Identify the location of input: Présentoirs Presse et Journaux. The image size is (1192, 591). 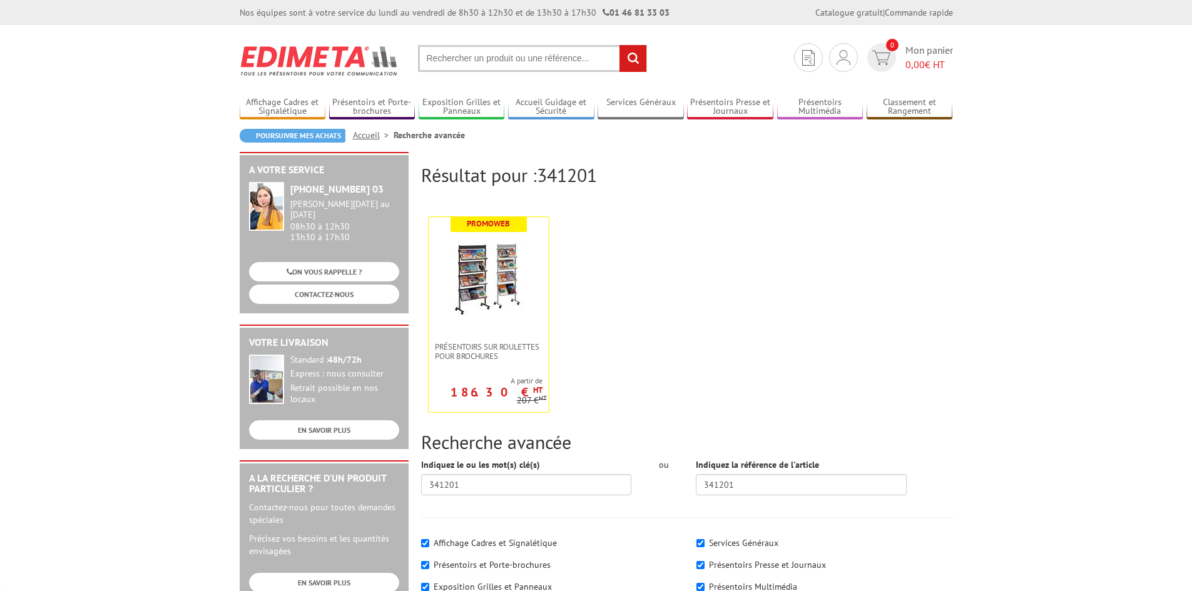
(700, 565).